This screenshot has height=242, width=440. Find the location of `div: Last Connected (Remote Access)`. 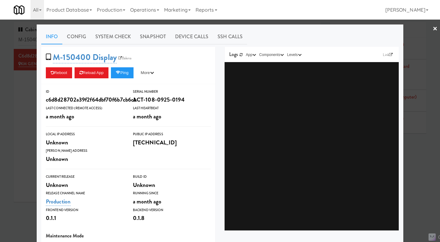

div: Last Connected (Remote Access) is located at coordinates (85, 108).